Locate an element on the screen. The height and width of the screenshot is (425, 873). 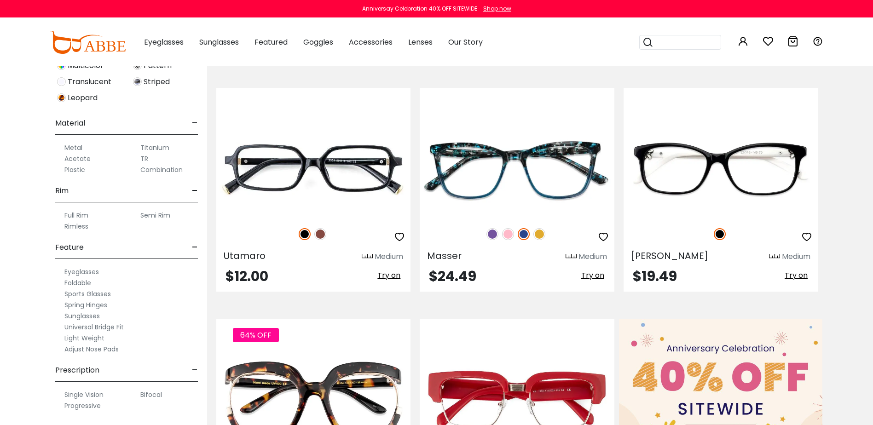
label: Progressive is located at coordinates (82, 406).